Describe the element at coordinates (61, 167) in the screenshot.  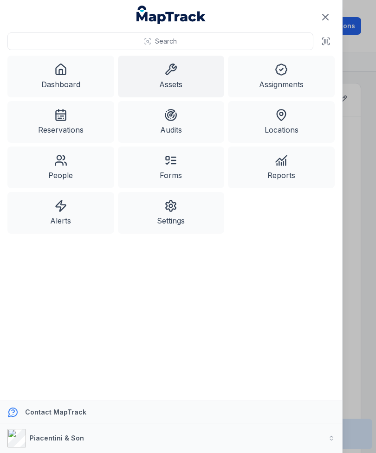
I see `a: People` at that location.